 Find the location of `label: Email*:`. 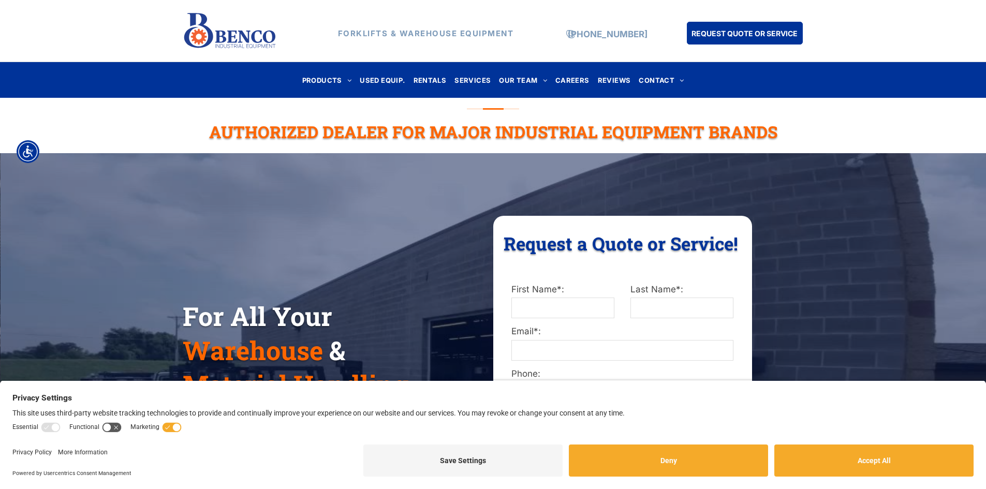

label: Email*: is located at coordinates (622, 332).